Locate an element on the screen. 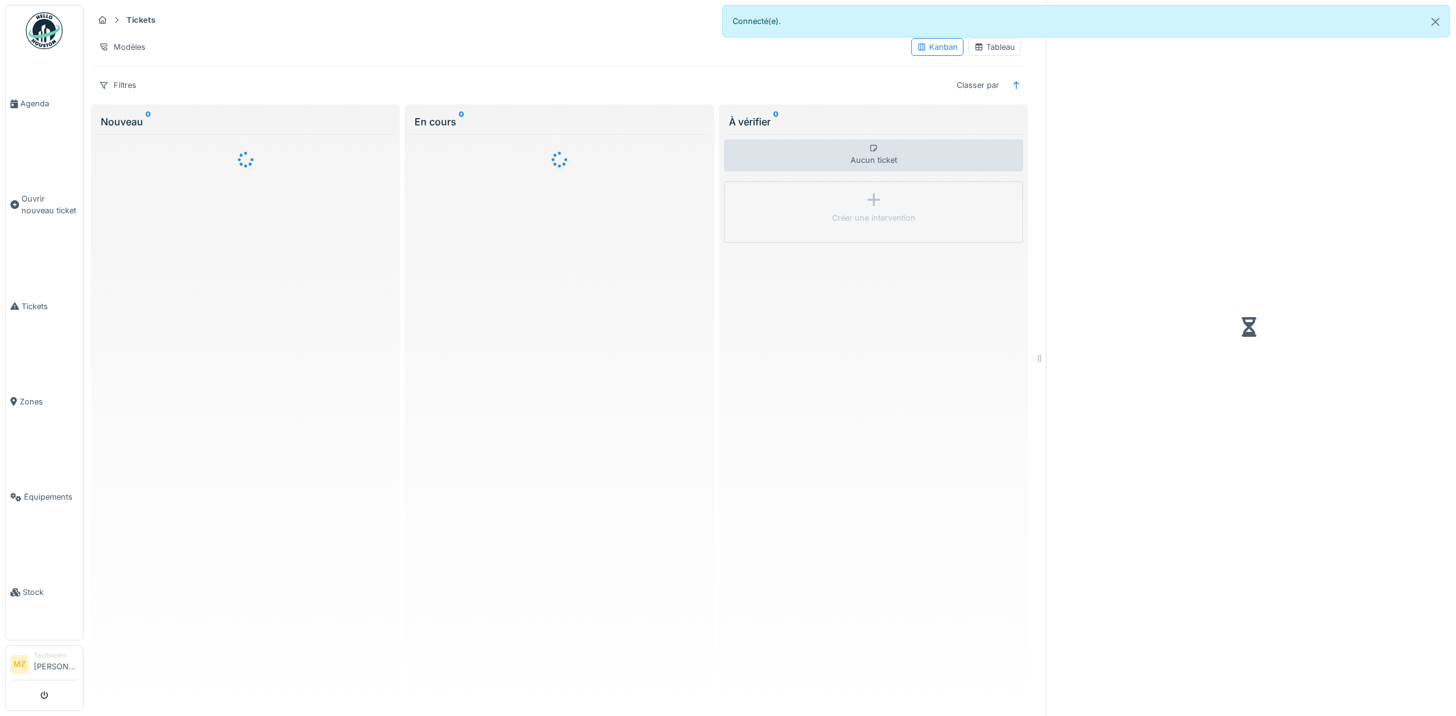  div: Tableau is located at coordinates (994, 47).